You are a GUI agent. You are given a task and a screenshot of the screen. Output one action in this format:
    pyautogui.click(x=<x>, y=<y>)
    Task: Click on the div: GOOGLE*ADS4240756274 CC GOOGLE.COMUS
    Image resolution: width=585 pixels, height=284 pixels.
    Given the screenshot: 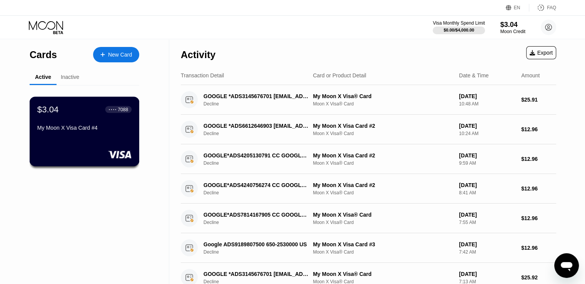 What is the action you would take?
    pyautogui.click(x=256, y=185)
    